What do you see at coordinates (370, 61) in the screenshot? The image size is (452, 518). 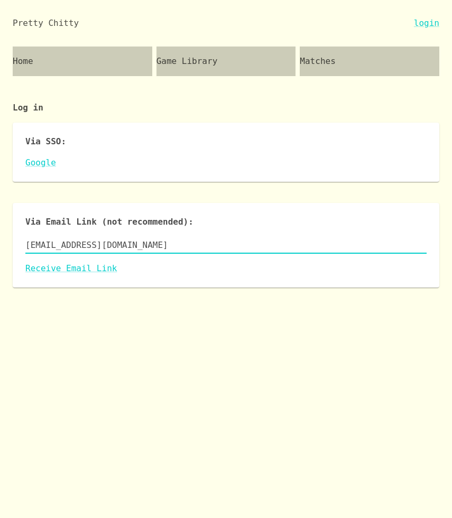 I see `div: Matches` at bounding box center [370, 61].